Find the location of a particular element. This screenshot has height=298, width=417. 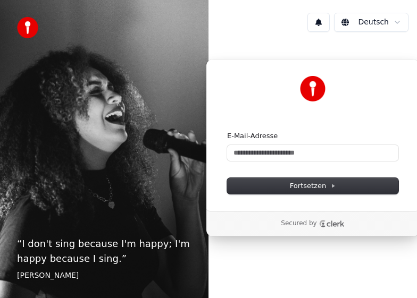

p: Secured by is located at coordinates (298, 224).